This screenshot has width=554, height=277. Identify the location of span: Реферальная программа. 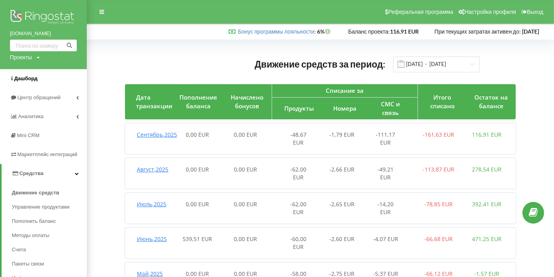
(421, 12).